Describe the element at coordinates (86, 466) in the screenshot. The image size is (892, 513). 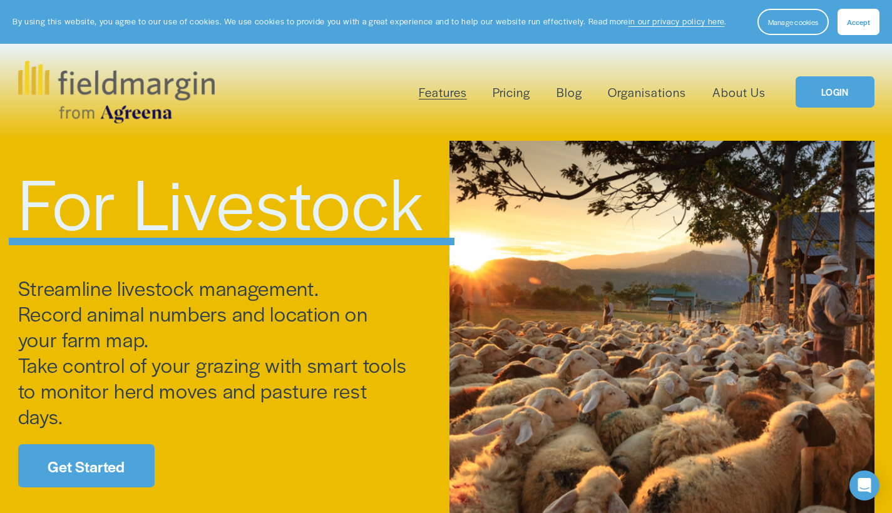
I see `a: Get Started` at that location.